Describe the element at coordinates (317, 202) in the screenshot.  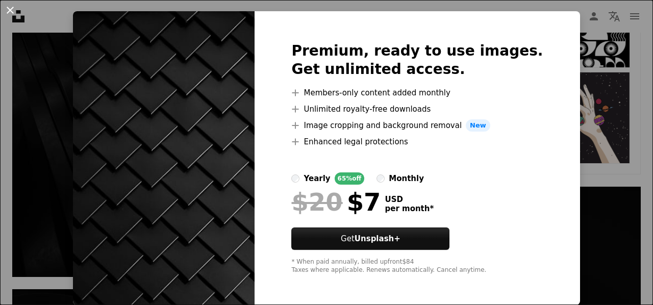
I see `span: $20` at that location.